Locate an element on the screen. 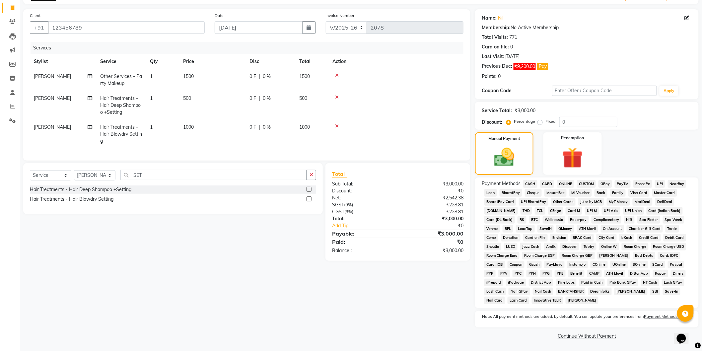 The width and height of the screenshot is (702, 351). span: 9% is located at coordinates (348, 205).